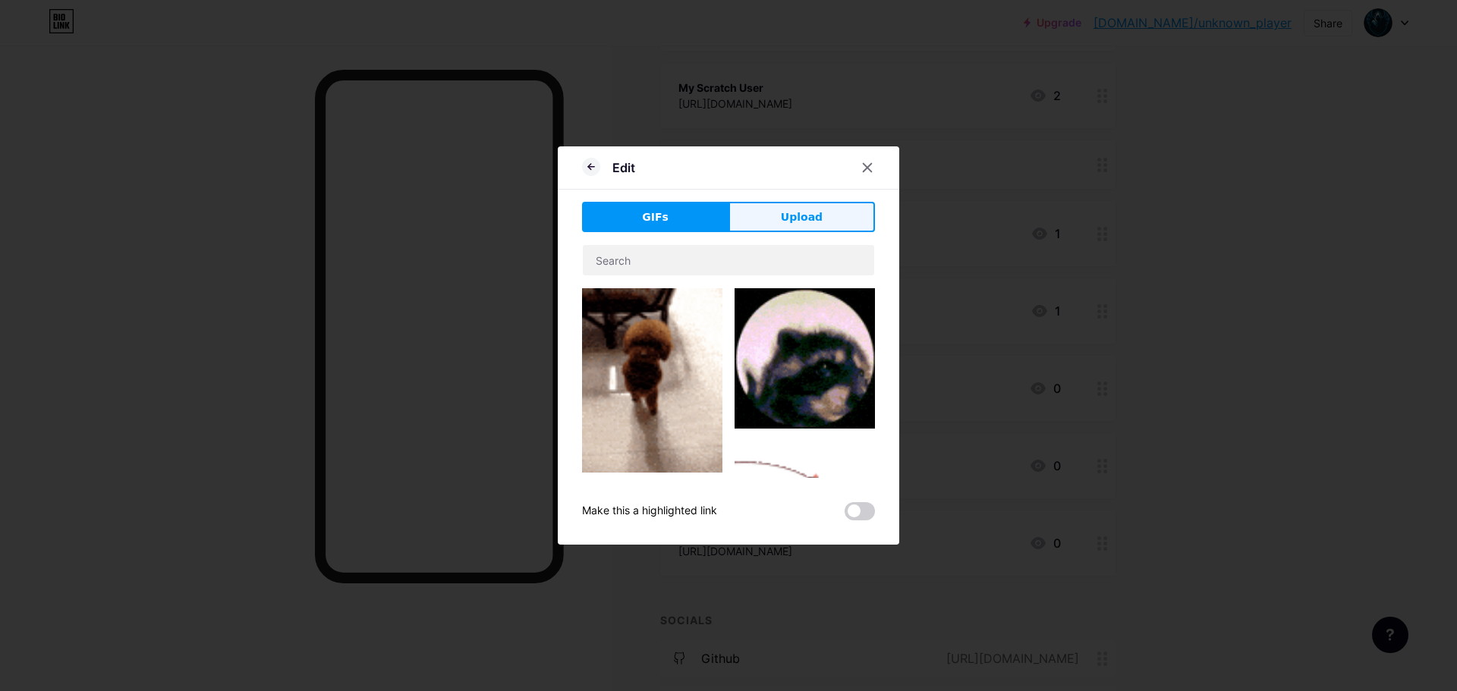 The width and height of the screenshot is (1457, 691). Describe the element at coordinates (801, 217) in the screenshot. I see `span: Upload` at that location.